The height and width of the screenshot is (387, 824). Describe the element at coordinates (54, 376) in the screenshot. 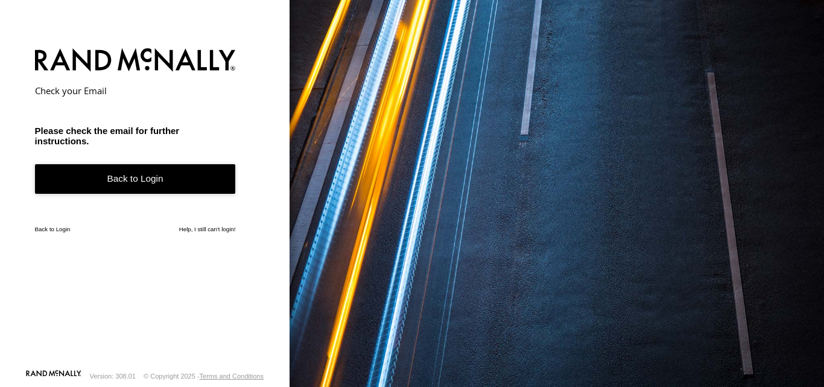

I see `a: Visit our Website` at that location.